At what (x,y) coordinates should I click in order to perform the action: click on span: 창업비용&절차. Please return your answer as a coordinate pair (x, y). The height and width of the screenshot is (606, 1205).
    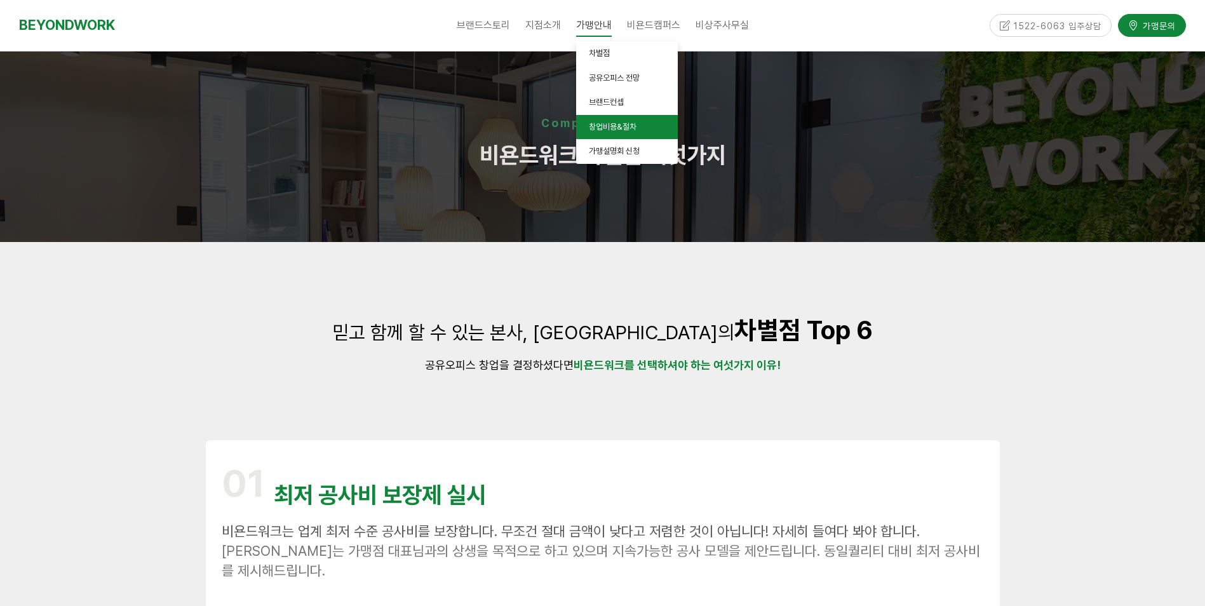
    Looking at the image, I should click on (613, 126).